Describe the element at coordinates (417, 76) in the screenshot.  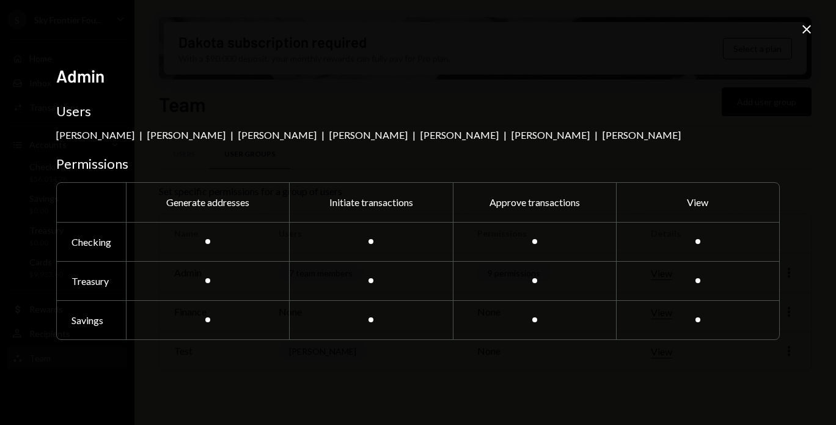
I see `h2: Admin` at that location.